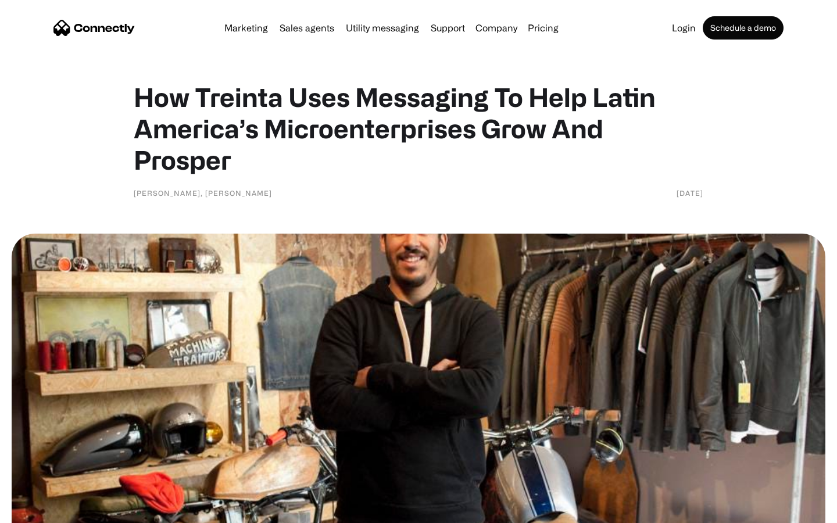 The width and height of the screenshot is (837, 523). What do you see at coordinates (41, 511) in the screenshot?
I see `aside: Language selected: English` at bounding box center [41, 511].